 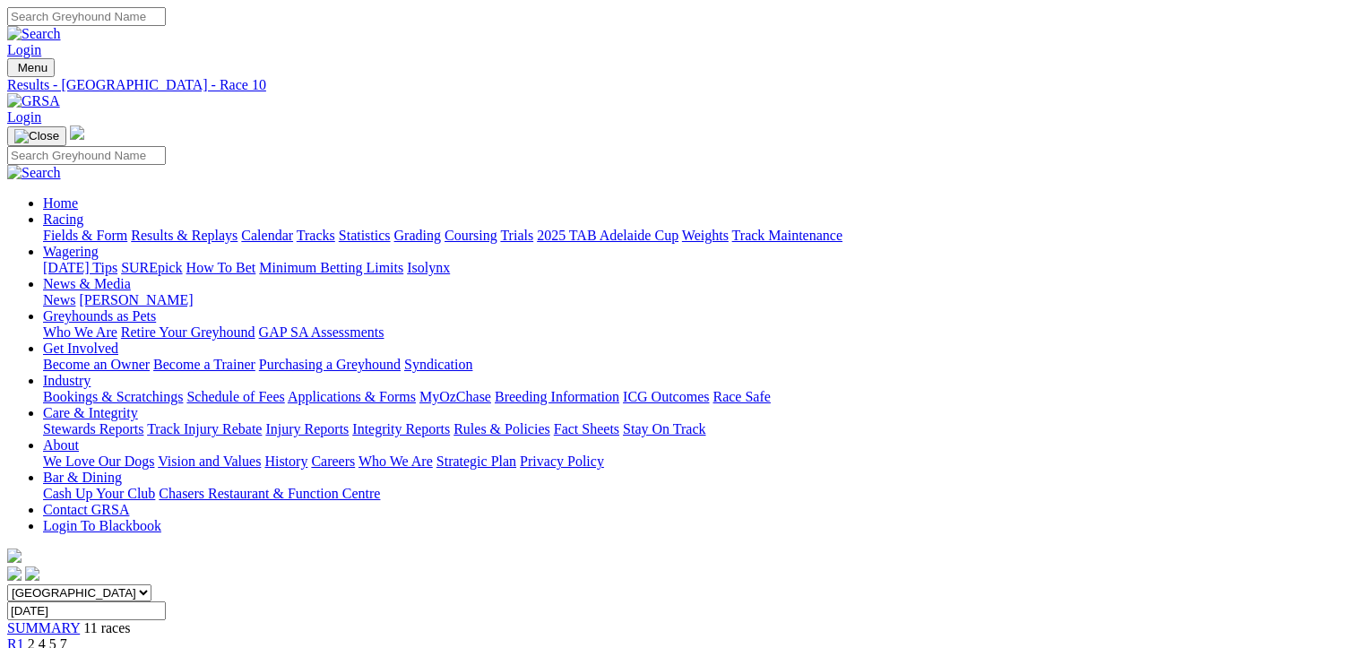 What do you see at coordinates (322, 332) in the screenshot?
I see `a: GAP SA Assessments` at bounding box center [322, 332].